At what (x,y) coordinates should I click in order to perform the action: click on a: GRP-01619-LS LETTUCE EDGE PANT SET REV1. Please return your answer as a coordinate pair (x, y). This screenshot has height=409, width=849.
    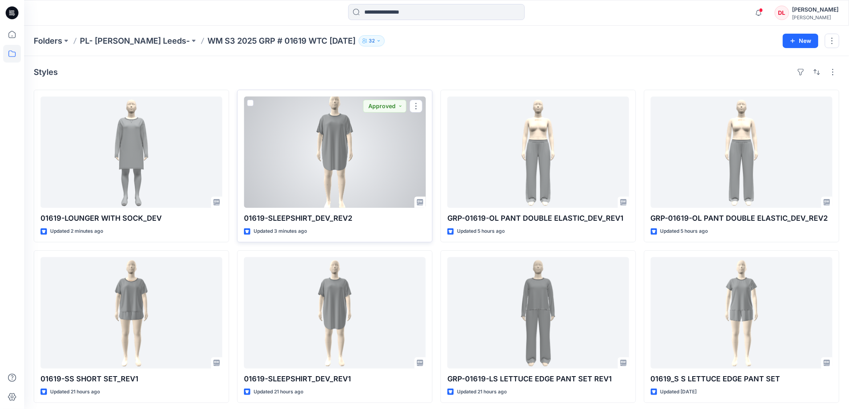
    Looking at the image, I should click on (538, 313).